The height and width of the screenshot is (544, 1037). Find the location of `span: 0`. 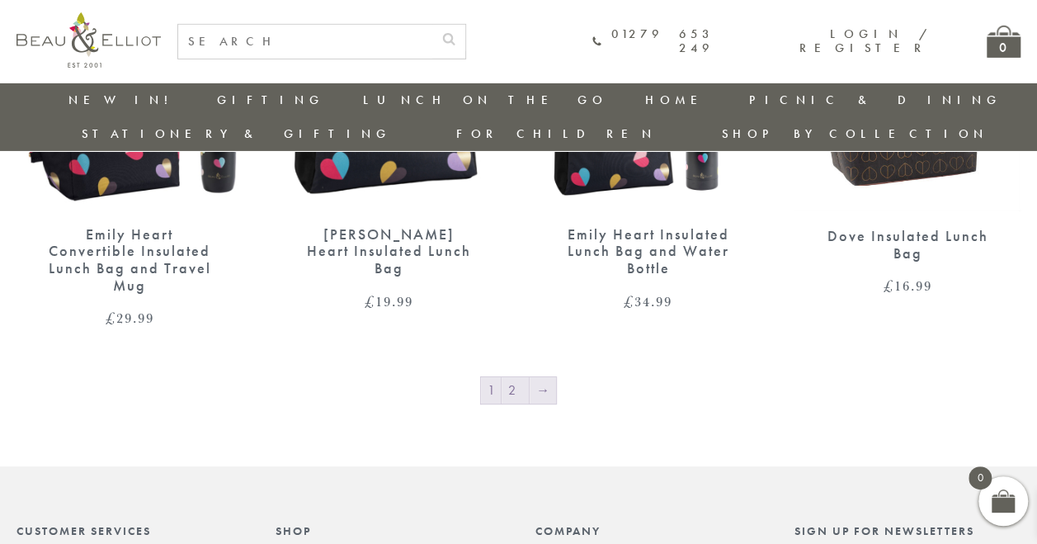

span: 0 is located at coordinates (980, 478).